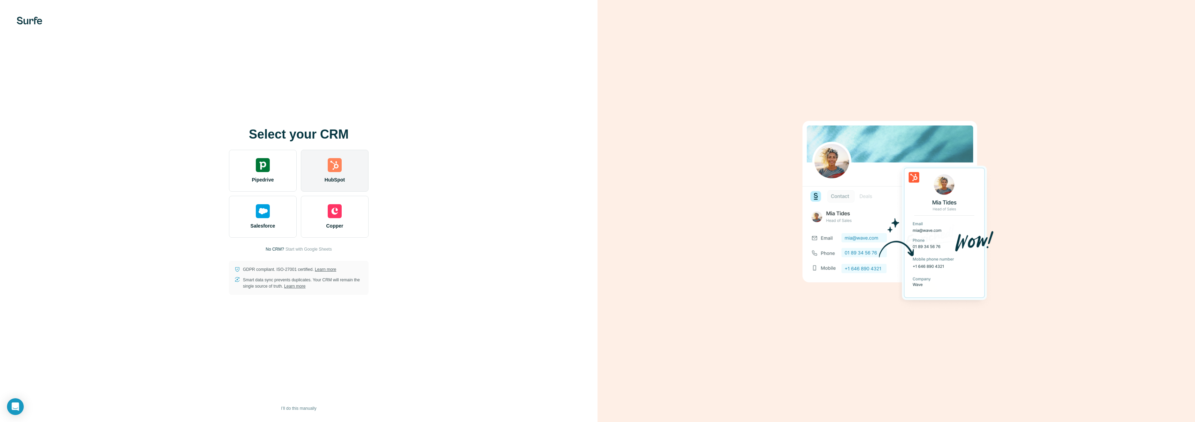 Image resolution: width=1195 pixels, height=422 pixels. Describe the element at coordinates (289, 270) in the screenshot. I see `p: GDPR compliant. ISO-27001 certified.` at that location.